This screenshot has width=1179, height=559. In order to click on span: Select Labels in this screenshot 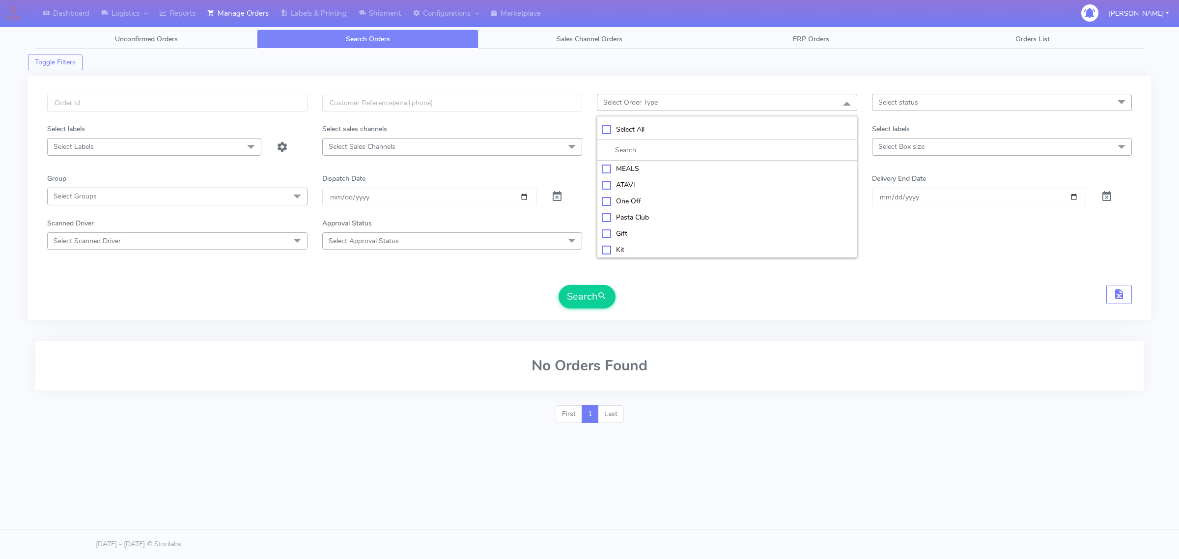, I will do `click(74, 146)`.